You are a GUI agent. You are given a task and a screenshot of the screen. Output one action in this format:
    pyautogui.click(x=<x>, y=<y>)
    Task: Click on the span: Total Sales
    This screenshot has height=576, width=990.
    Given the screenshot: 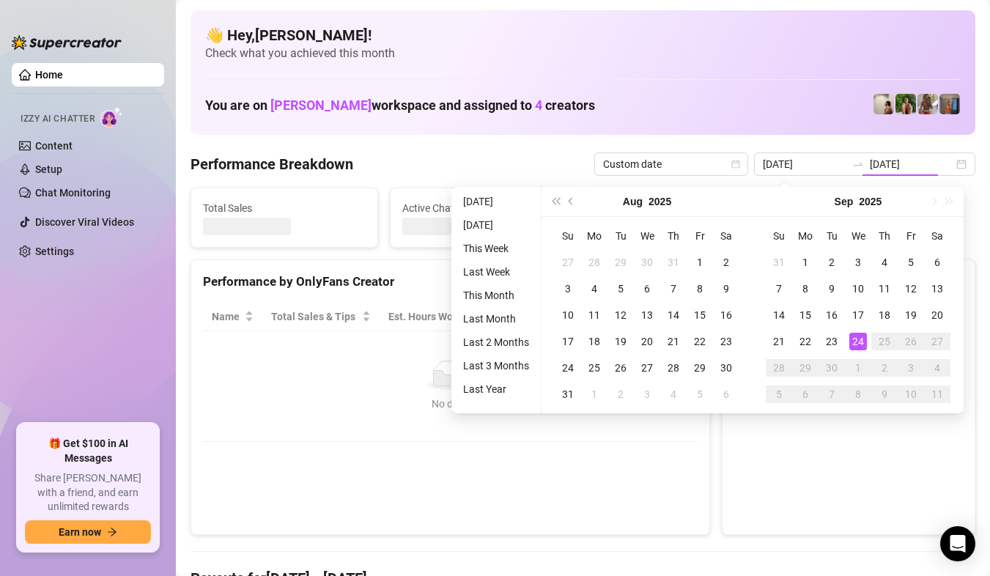 What is the action you would take?
    pyautogui.click(x=284, y=208)
    